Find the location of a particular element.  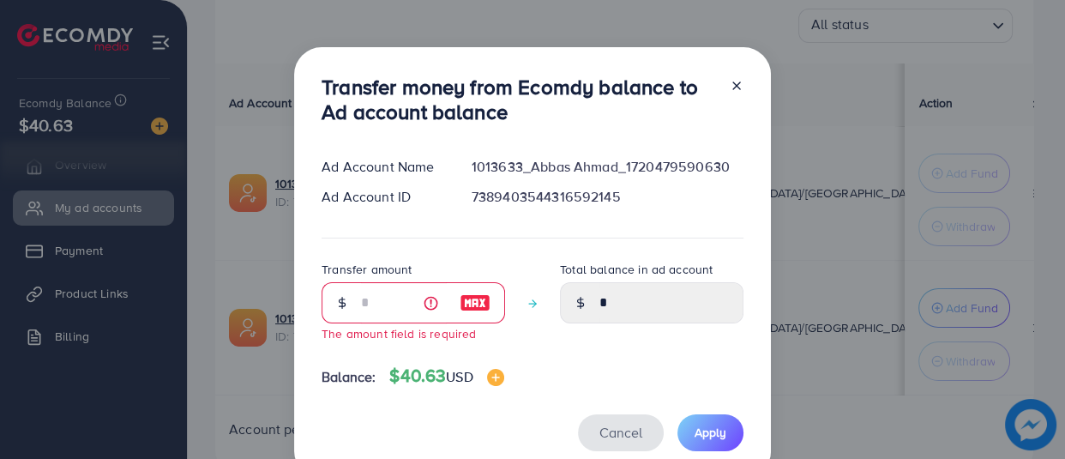

span: USD is located at coordinates (459, 377).